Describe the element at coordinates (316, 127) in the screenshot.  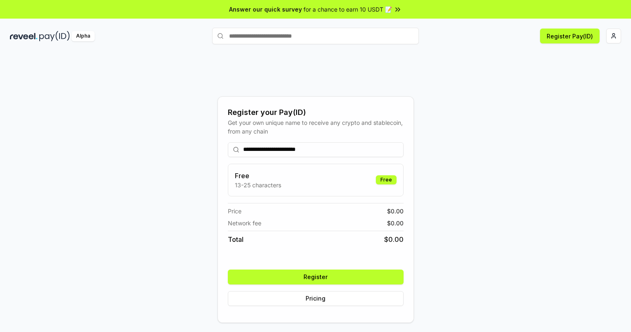
I see `div: Get your own unique name to receive any crypto and stablecoin, from any chain` at that location.